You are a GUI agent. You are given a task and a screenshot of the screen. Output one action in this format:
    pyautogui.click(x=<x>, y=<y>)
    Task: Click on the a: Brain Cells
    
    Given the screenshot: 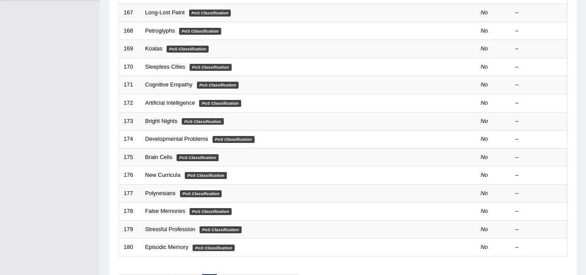 What is the action you would take?
    pyautogui.click(x=159, y=157)
    